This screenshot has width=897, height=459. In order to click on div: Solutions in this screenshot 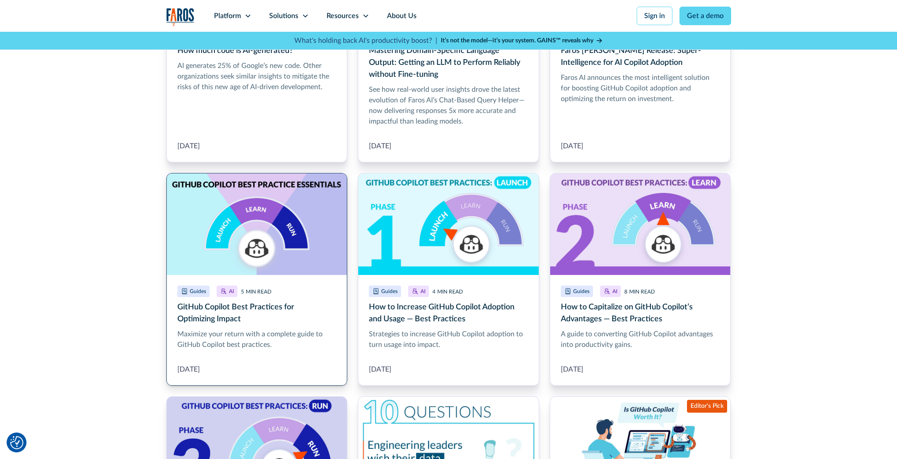, I will do `click(284, 16)`.